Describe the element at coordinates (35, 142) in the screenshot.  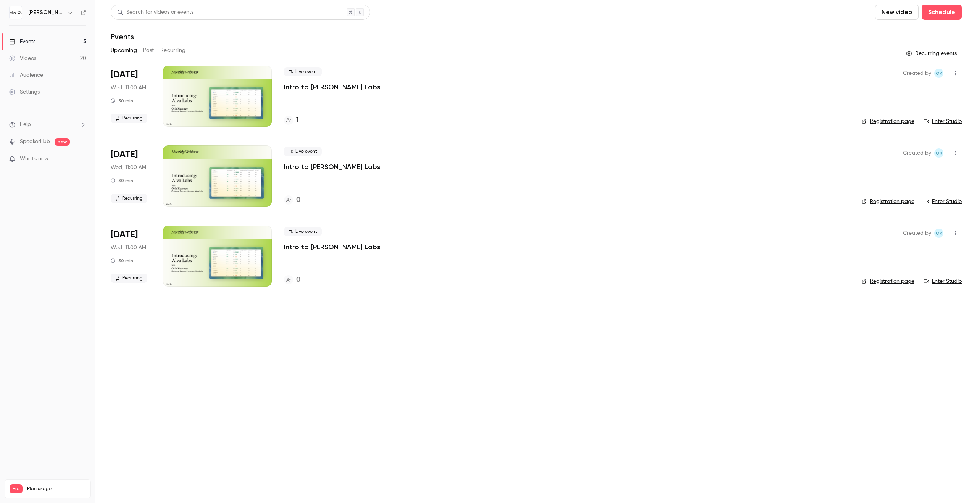
I see `a: SpeakerHub` at that location.